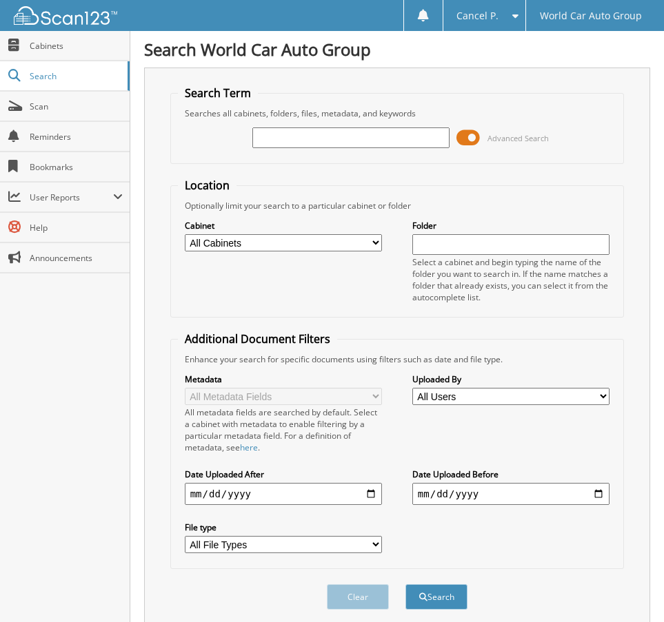  What do you see at coordinates (511, 474) in the screenshot?
I see `label: Date Uploaded Before` at bounding box center [511, 474].